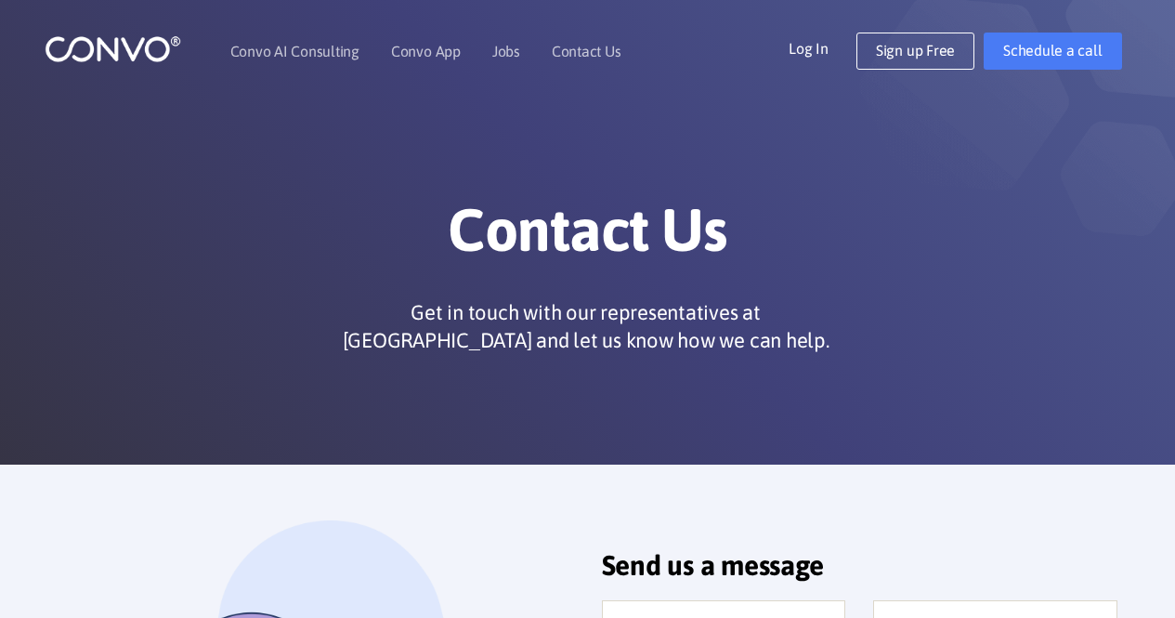 This screenshot has width=1175, height=618. I want to click on a: Sign up Free, so click(915, 51).